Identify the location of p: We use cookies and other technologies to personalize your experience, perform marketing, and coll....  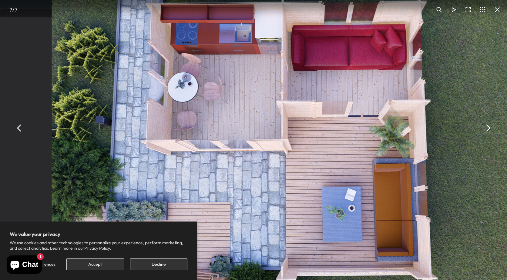
(99, 246).